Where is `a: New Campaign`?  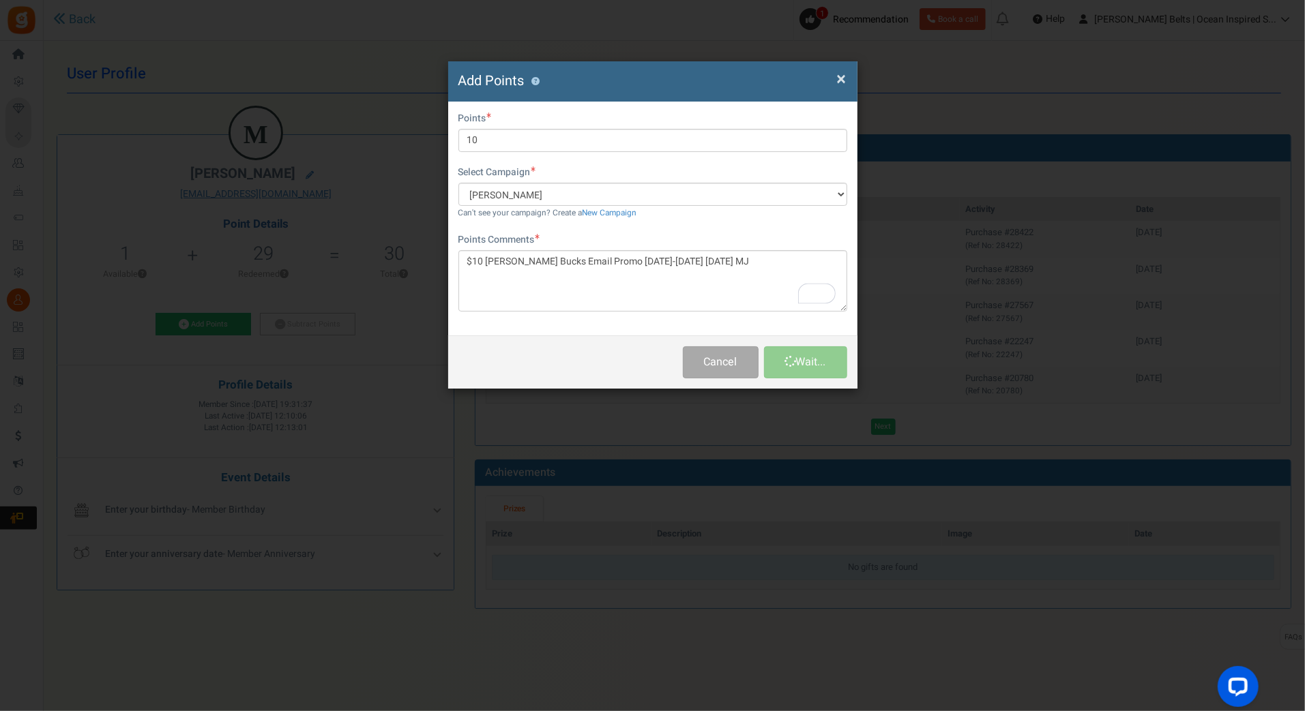
a: New Campaign is located at coordinates (610, 213).